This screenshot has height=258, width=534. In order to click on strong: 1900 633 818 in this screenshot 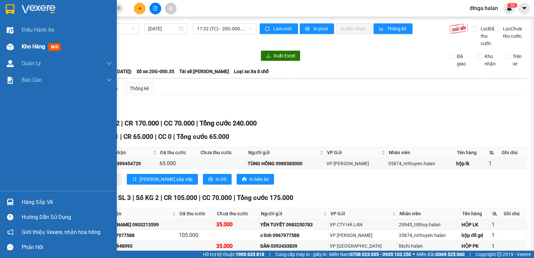, I will do `click(250, 254)`.